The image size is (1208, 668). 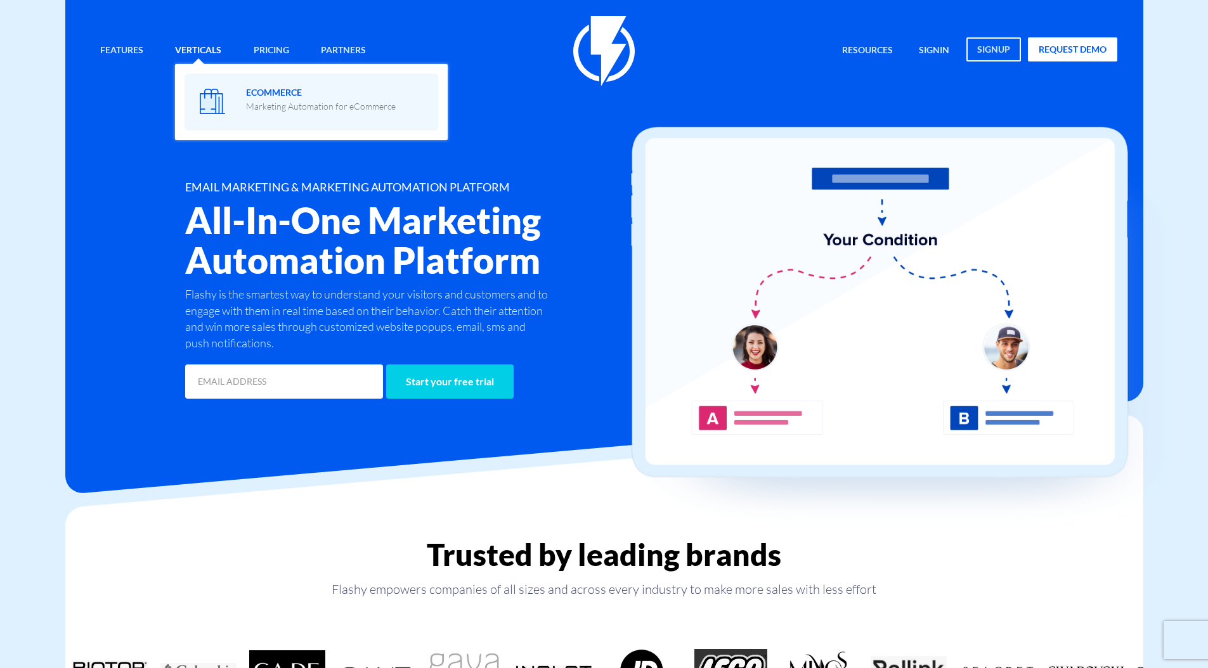 What do you see at coordinates (432, 240) in the screenshot?
I see `h2: All-In-One Marketing Automation Platform` at bounding box center [432, 240].